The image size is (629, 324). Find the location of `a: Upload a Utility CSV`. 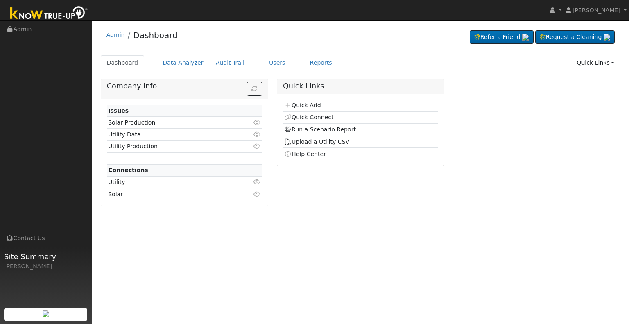

a: Upload a Utility CSV is located at coordinates (316, 142).